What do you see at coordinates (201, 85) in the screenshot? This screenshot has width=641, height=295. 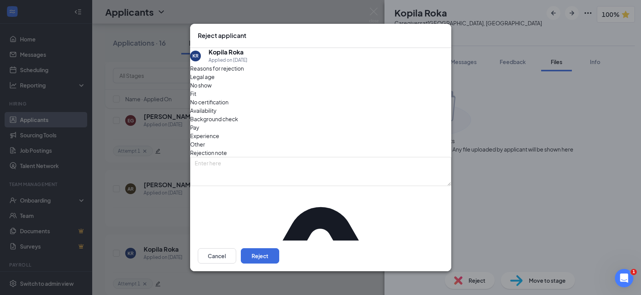 I see `span: No show` at bounding box center [201, 85].